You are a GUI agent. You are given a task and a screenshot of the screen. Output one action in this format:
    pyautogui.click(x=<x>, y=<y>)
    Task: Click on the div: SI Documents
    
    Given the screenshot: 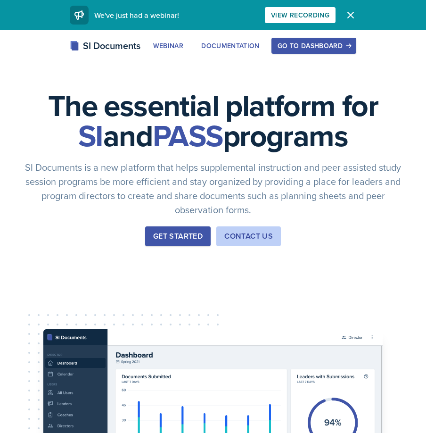 What is the action you would take?
    pyautogui.click(x=105, y=46)
    